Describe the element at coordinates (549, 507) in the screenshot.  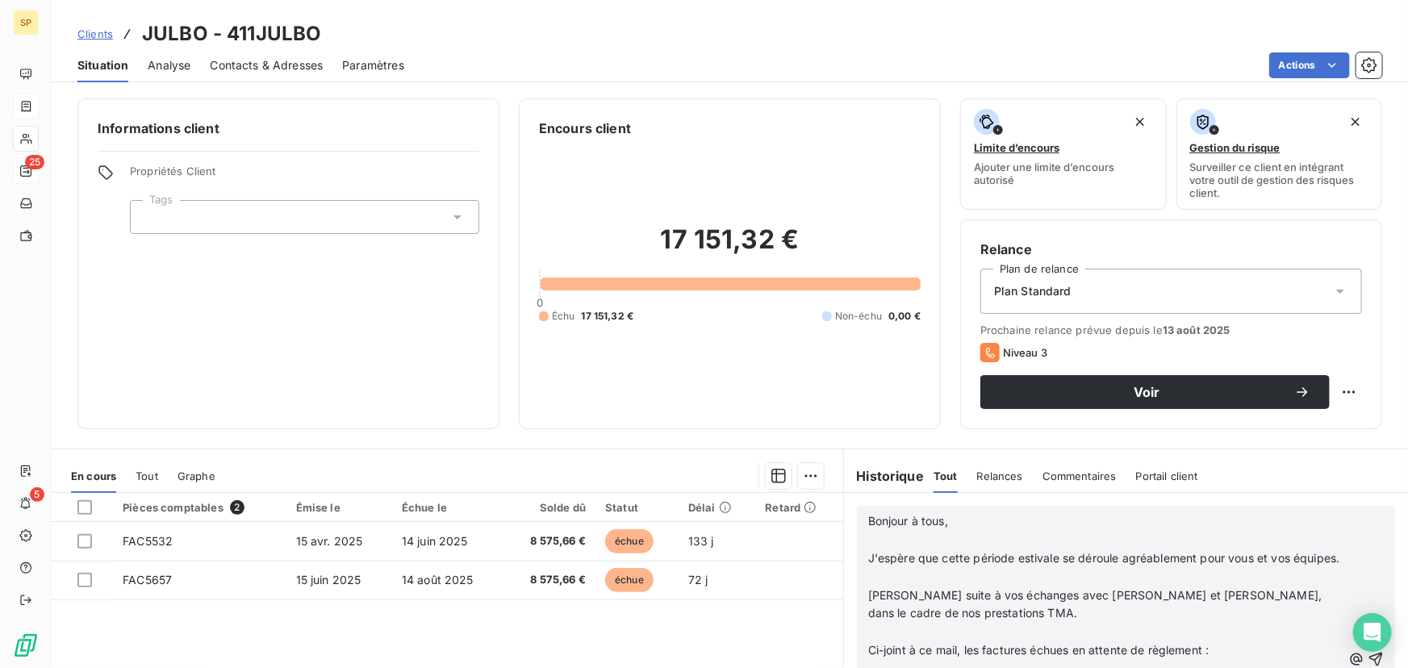
I see `div: Solde dû` at that location.